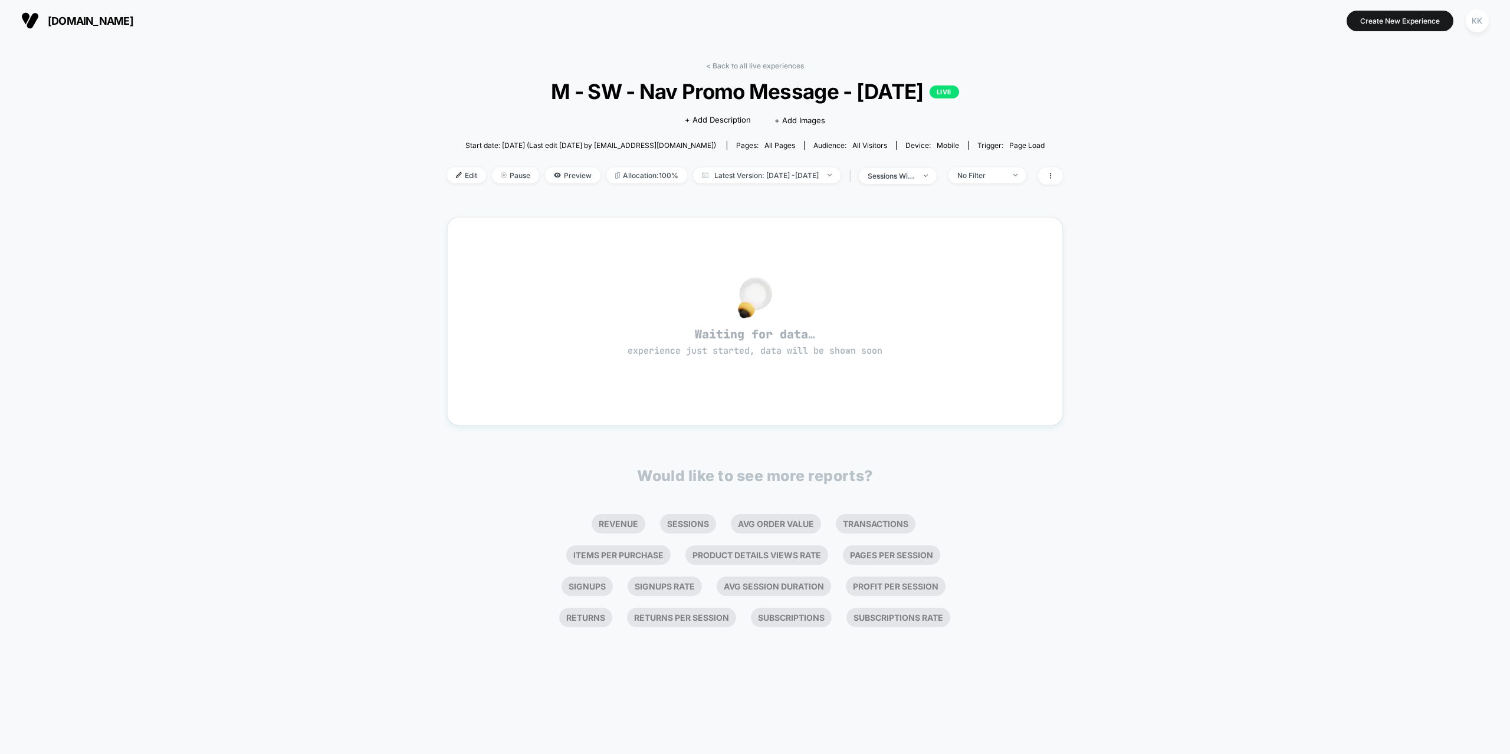 The image size is (1510, 754). Describe the element at coordinates (681, 617) in the screenshot. I see `li: Returns Per Session` at that location.